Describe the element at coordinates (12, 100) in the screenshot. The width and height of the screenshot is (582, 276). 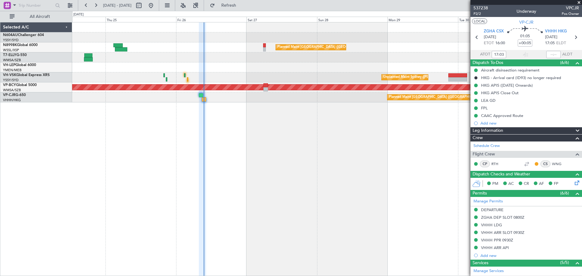
I see `a: VHHH/HKG` at that location.